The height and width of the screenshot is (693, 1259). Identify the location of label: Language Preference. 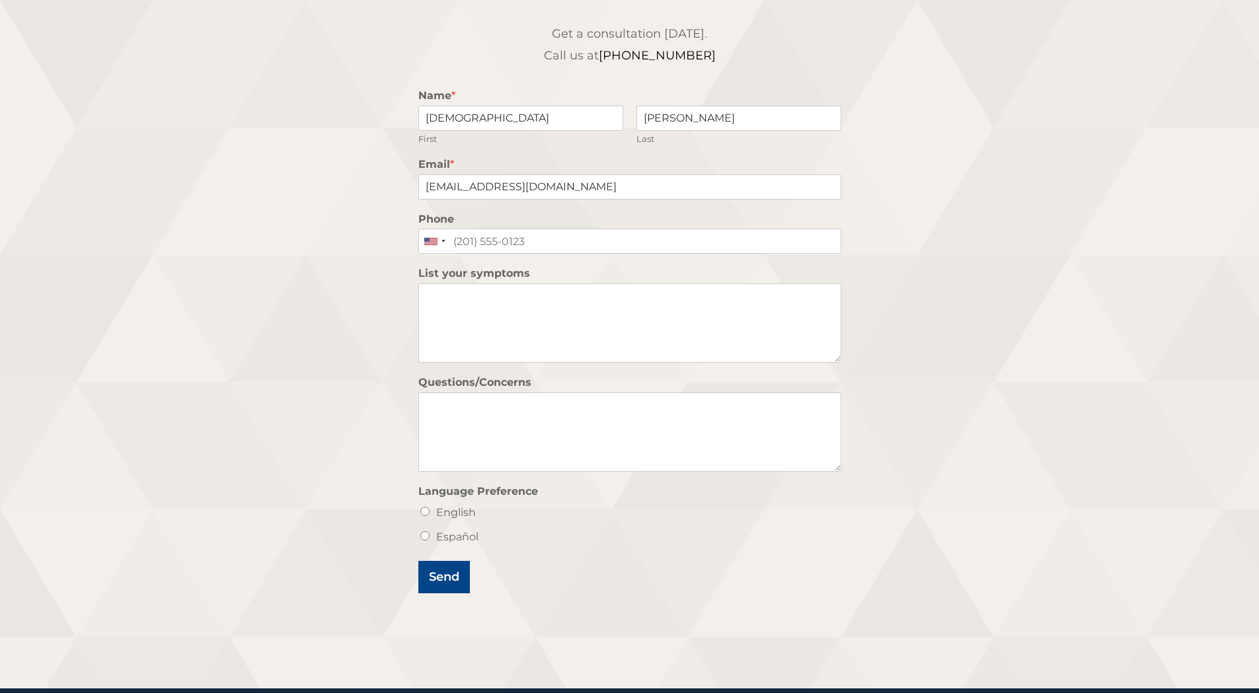
(630, 492).